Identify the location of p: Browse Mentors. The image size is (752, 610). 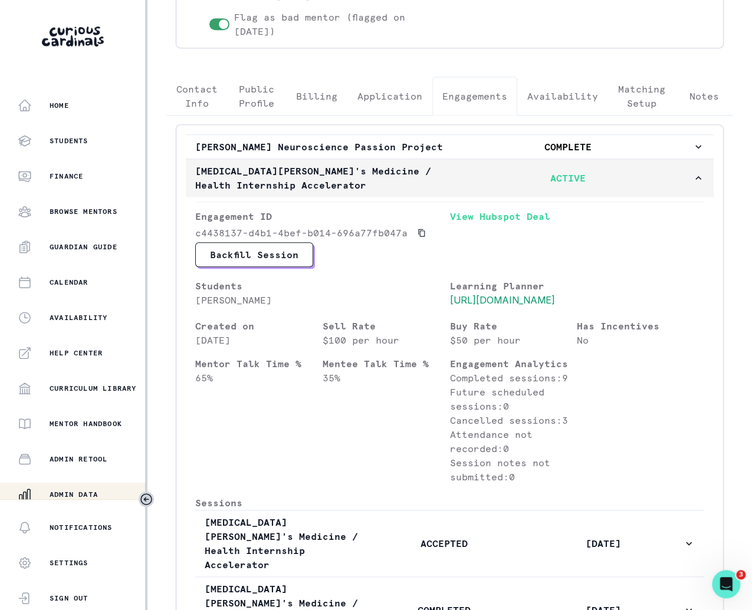
(83, 212).